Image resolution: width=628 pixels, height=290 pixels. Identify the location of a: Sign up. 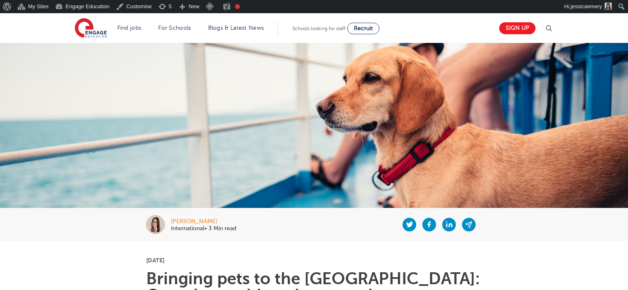
(517, 28).